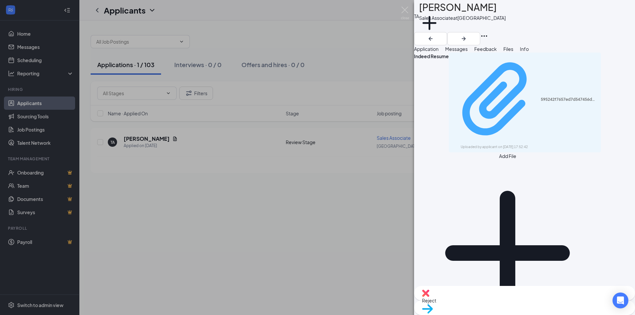  Describe the element at coordinates (431, 39) in the screenshot. I see `svg: ArrowLeftNew` at that location.